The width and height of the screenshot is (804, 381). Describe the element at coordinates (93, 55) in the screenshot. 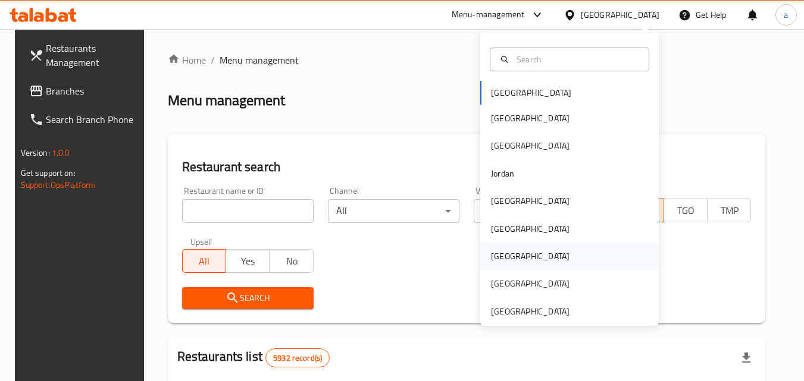

I see `span: Restaurants Management` at that location.